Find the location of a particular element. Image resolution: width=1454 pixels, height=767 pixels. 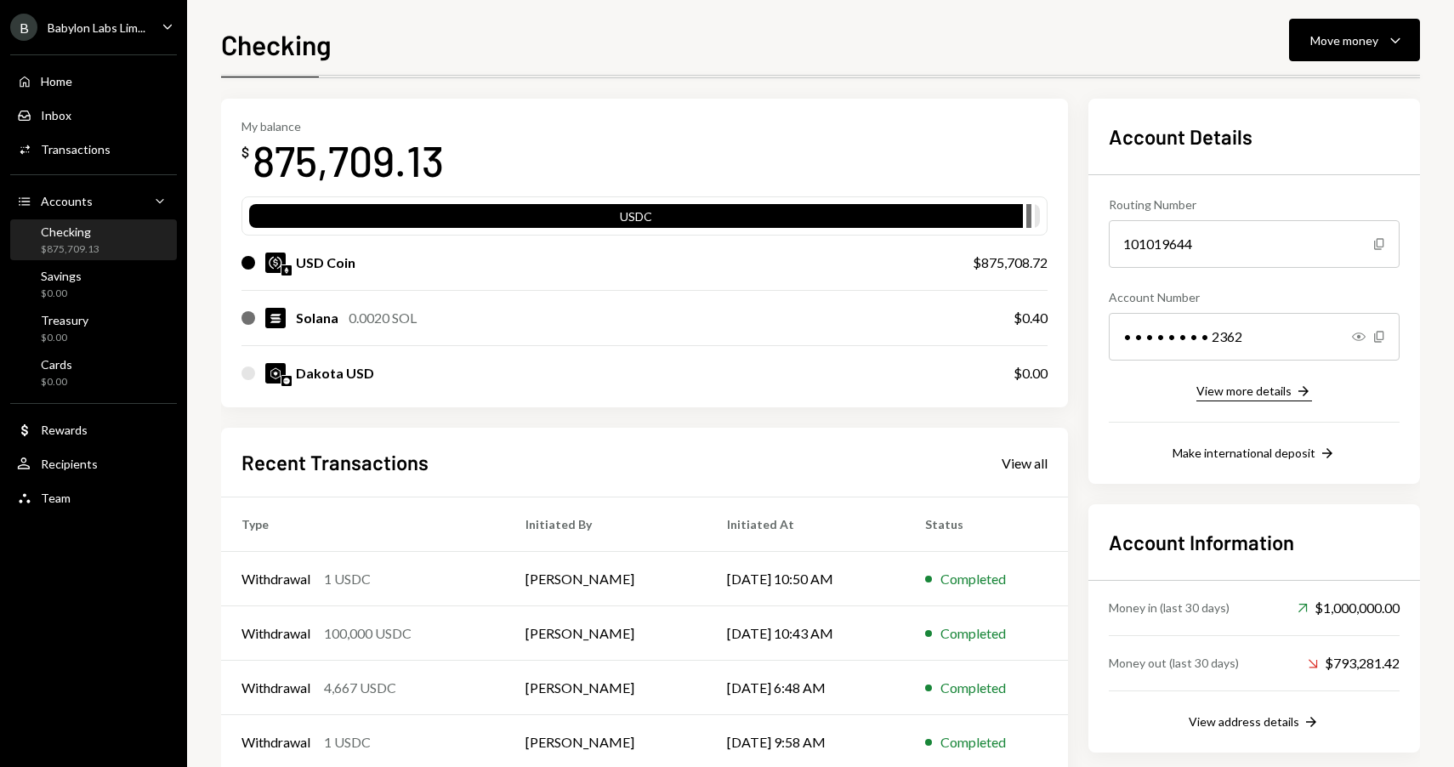

div: Cards is located at coordinates (56, 364).